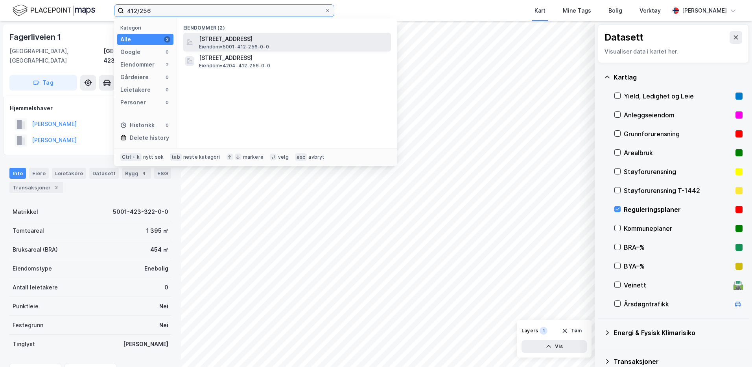 The image size is (752, 367). Describe the element at coordinates (677, 304) in the screenshot. I see `div: Årsdøgntrafikk` at that location.